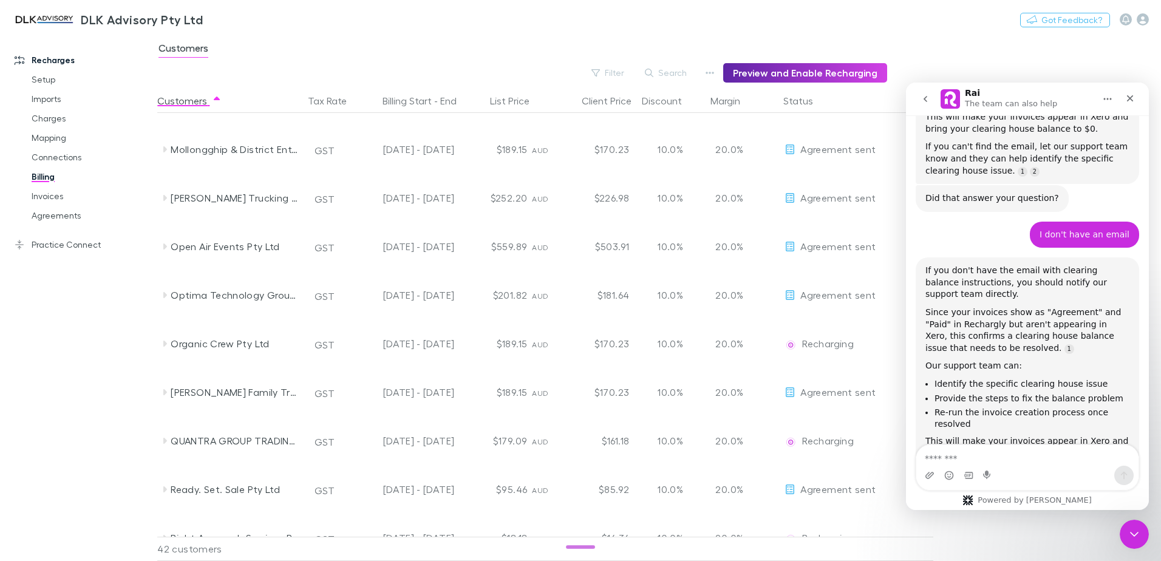  I want to click on a: Invoices, so click(92, 196).